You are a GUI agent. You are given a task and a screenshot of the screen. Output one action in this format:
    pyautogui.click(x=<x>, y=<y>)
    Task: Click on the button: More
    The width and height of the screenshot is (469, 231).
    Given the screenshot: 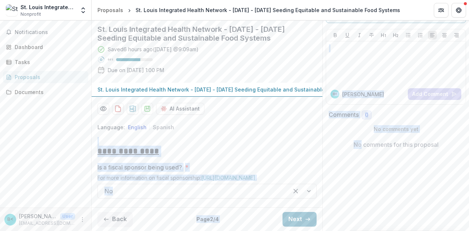 What is the action you would take?
    pyautogui.click(x=82, y=220)
    